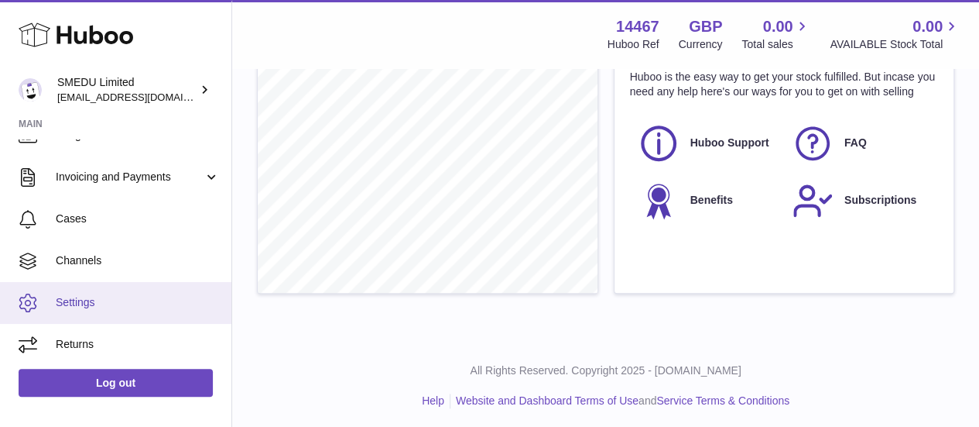 The width and height of the screenshot is (979, 427). I want to click on a: Benefits, so click(707, 201).